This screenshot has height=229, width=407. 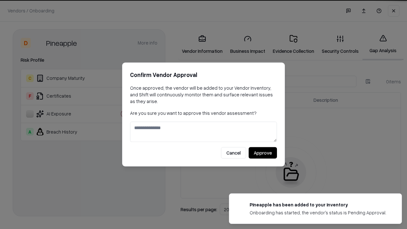 I want to click on p: Once approved, the vendor will be added to your Vendor Inventory, and Shift will continuously mon..., so click(x=204, y=95).